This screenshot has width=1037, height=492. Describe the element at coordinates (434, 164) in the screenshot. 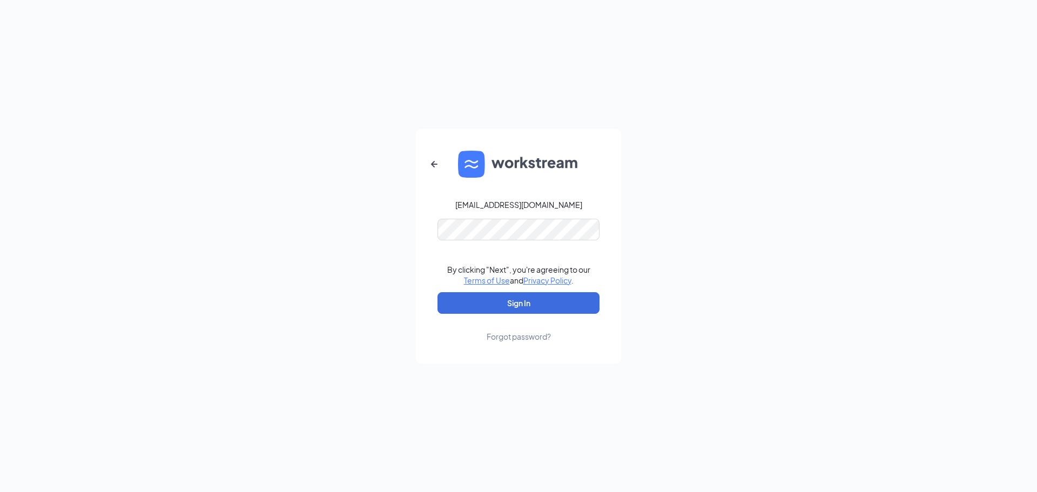

I see `svg: ArrowLeftNew` at that location.